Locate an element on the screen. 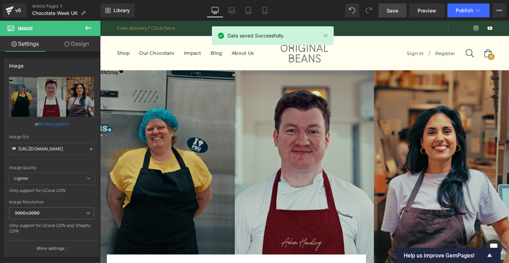  span: Publish is located at coordinates (464, 10).